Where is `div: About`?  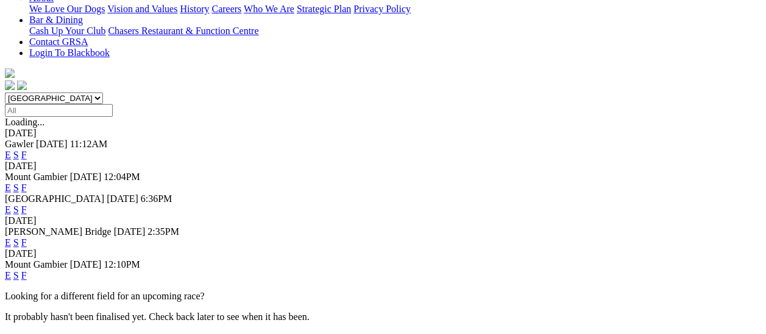
div: About is located at coordinates (395, 9).